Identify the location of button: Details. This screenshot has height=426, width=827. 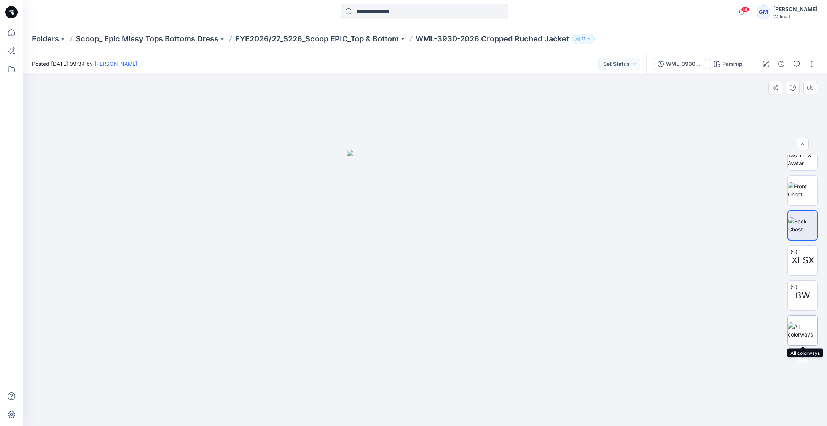
(781, 64).